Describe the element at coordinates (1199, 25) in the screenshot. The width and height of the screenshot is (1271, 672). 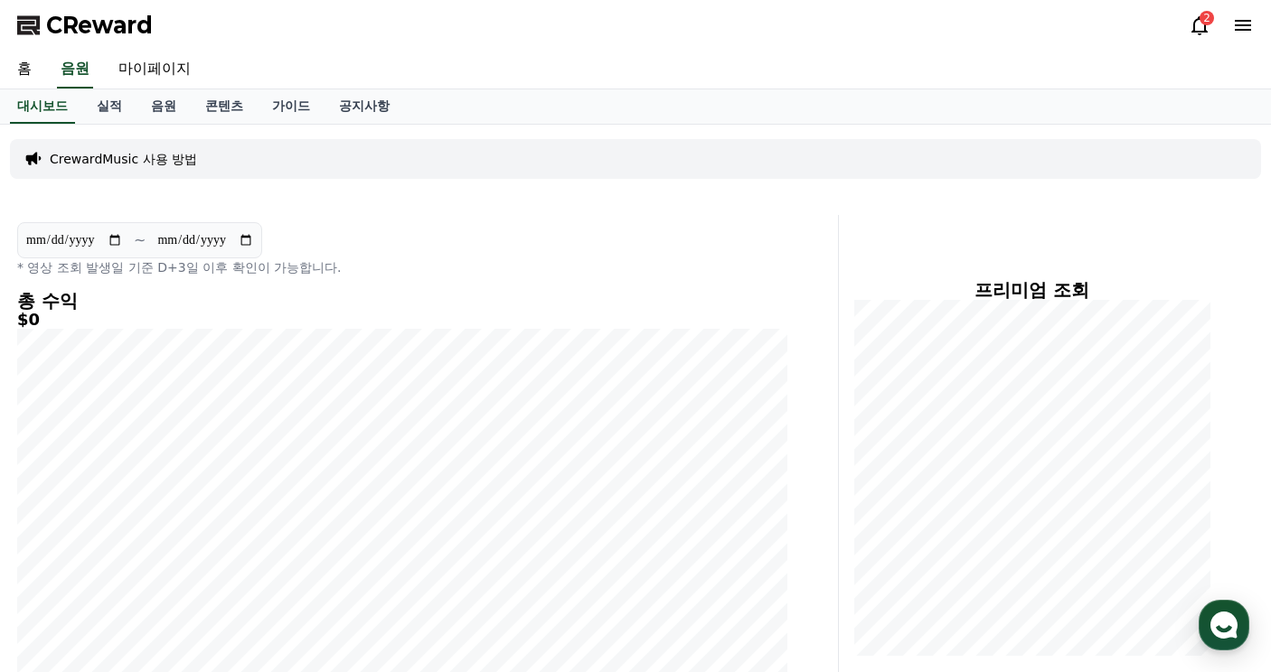
I see `a: 2` at that location.